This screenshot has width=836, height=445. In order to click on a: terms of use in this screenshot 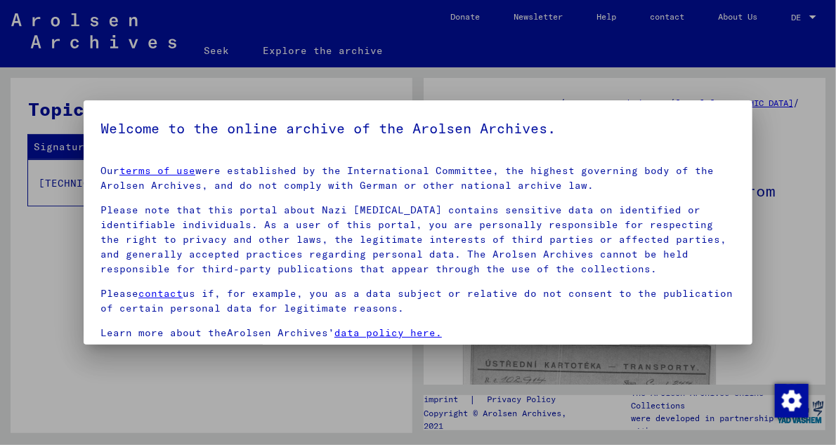, I will do `click(157, 171)`.